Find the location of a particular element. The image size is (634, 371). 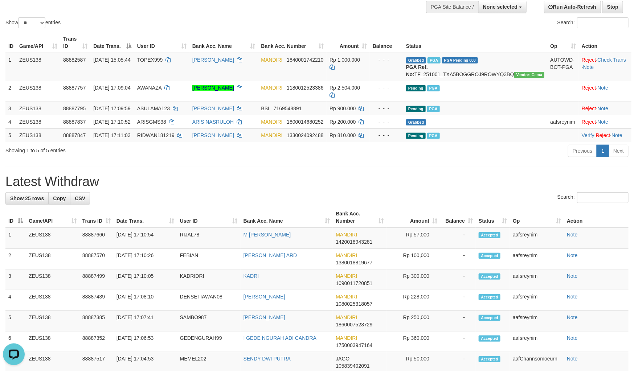

a: Copy is located at coordinates (59, 198).